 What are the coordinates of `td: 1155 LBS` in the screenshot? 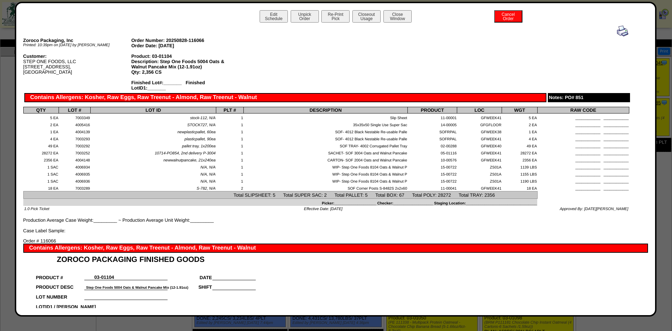 It's located at (520, 174).